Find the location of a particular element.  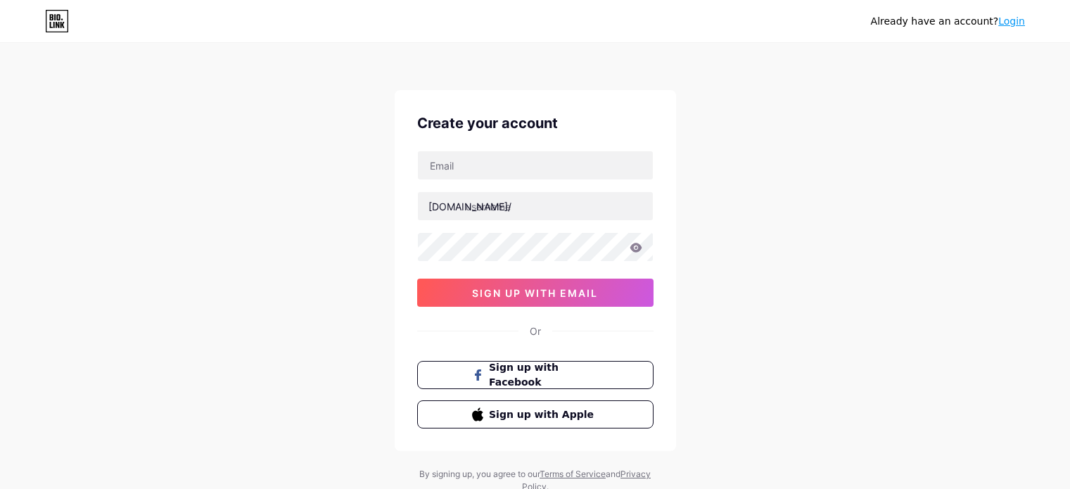

button: Sign up with Apple is located at coordinates (535, 414).